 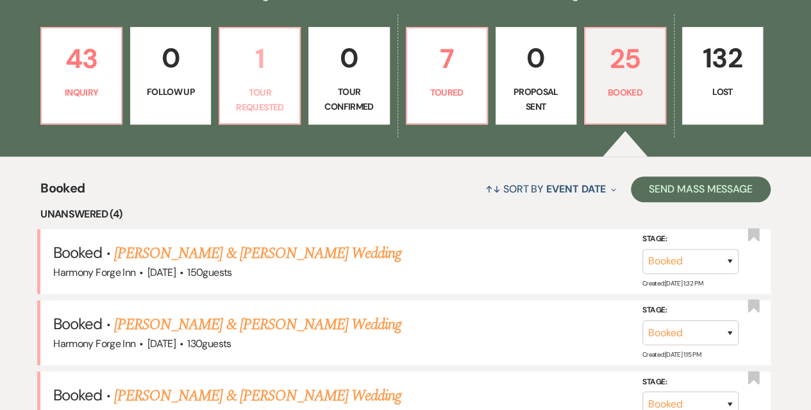 I want to click on p: 43, so click(x=81, y=58).